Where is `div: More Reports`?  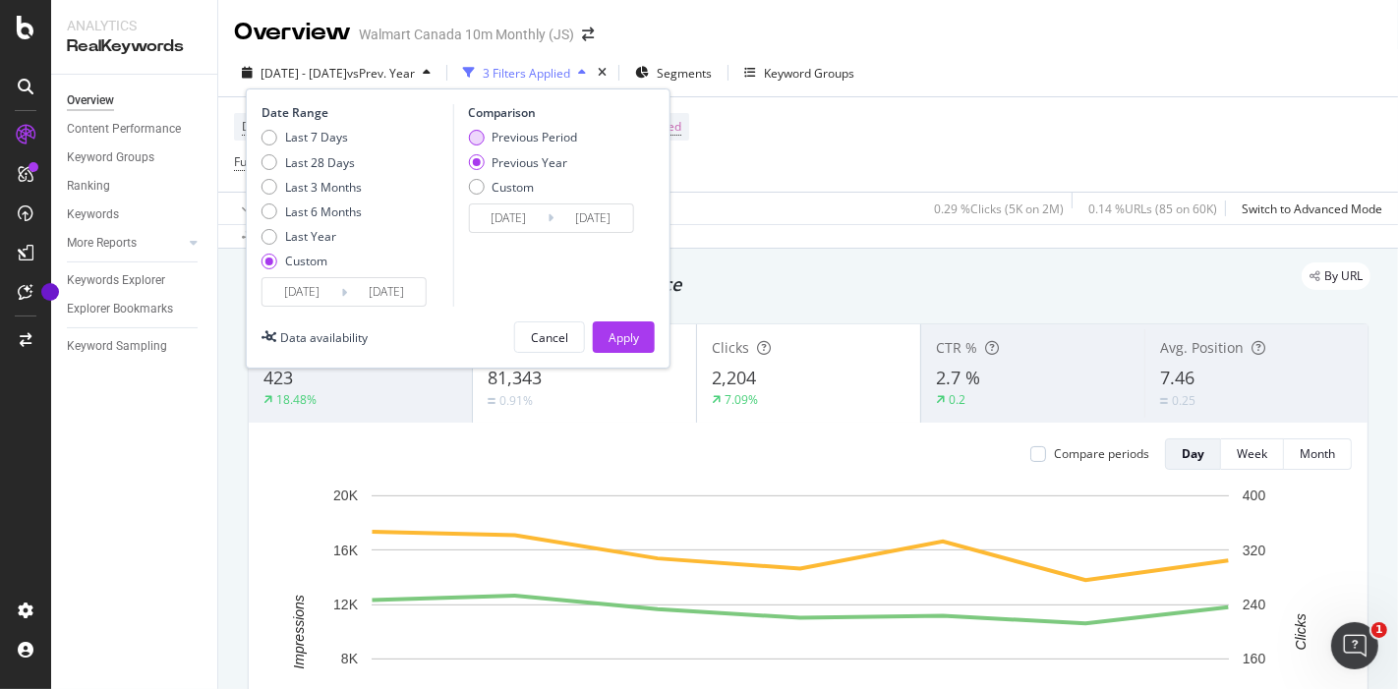 div: More Reports is located at coordinates (101, 243).